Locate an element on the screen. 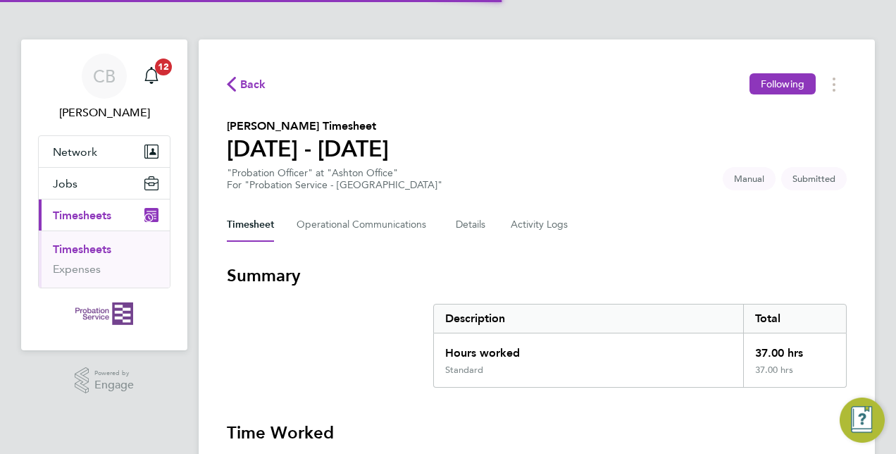 The image size is (896, 454). div: Total is located at coordinates (795, 318).